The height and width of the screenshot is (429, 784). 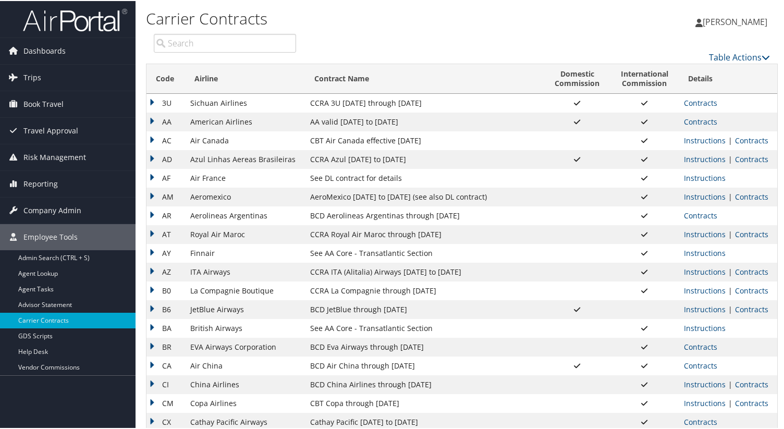 What do you see at coordinates (245, 78) in the screenshot?
I see `th: Airline: activate to sort column ascending` at bounding box center [245, 78].